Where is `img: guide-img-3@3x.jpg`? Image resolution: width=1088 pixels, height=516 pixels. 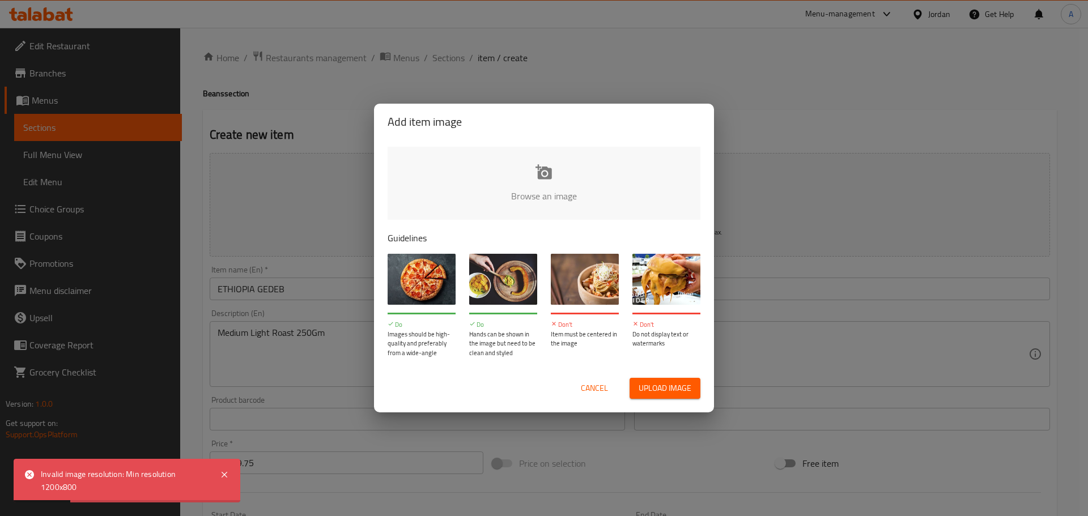
img: guide-img-3@3x.jpg is located at coordinates (585, 279).